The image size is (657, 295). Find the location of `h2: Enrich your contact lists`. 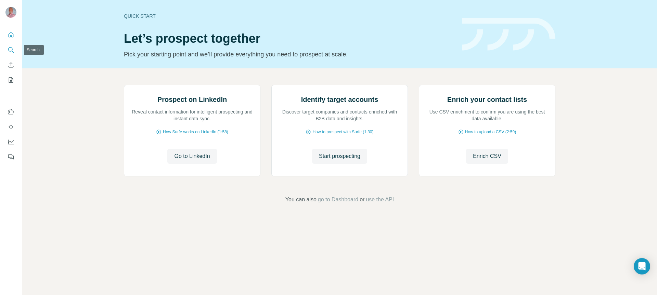

h2: Enrich your contact lists is located at coordinates (487, 100).